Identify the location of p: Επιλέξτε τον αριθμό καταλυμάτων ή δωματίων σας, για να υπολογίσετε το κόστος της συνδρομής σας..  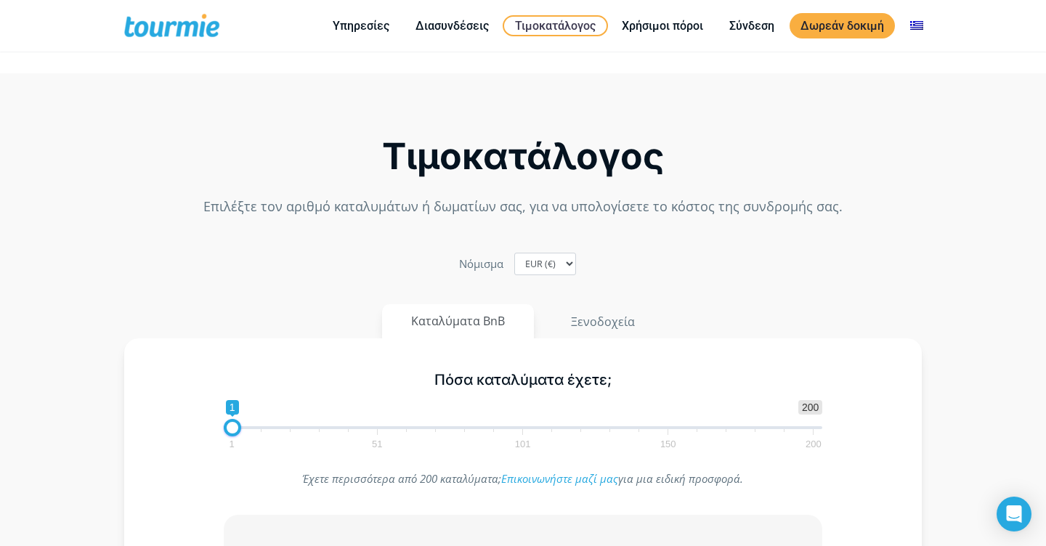
(523, 206).